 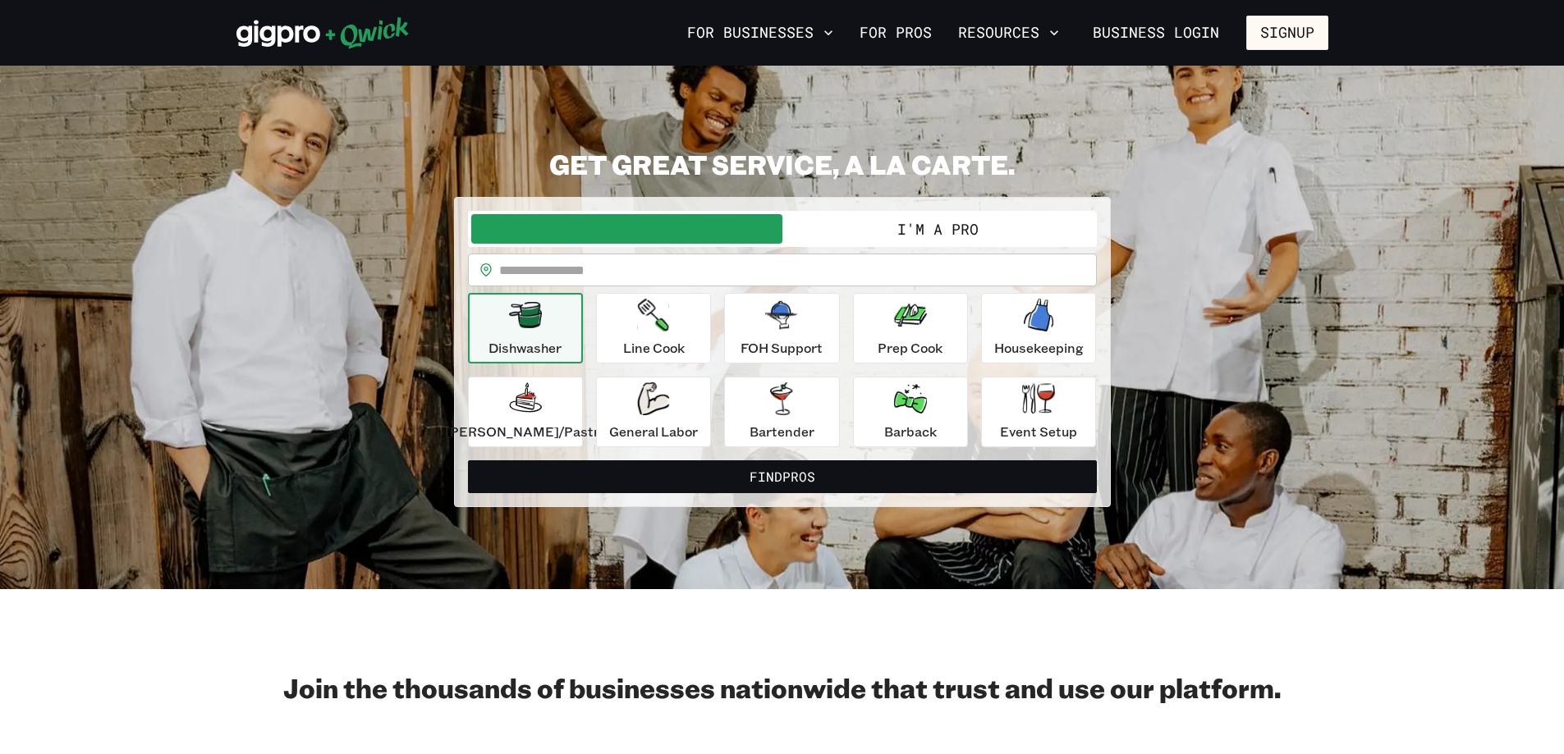 I want to click on button: Line Cook, so click(x=653, y=328).